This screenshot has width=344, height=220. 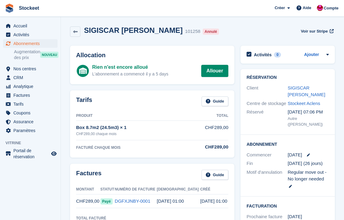 What do you see at coordinates (29, 8) in the screenshot?
I see `a: Stockeet` at bounding box center [29, 8].